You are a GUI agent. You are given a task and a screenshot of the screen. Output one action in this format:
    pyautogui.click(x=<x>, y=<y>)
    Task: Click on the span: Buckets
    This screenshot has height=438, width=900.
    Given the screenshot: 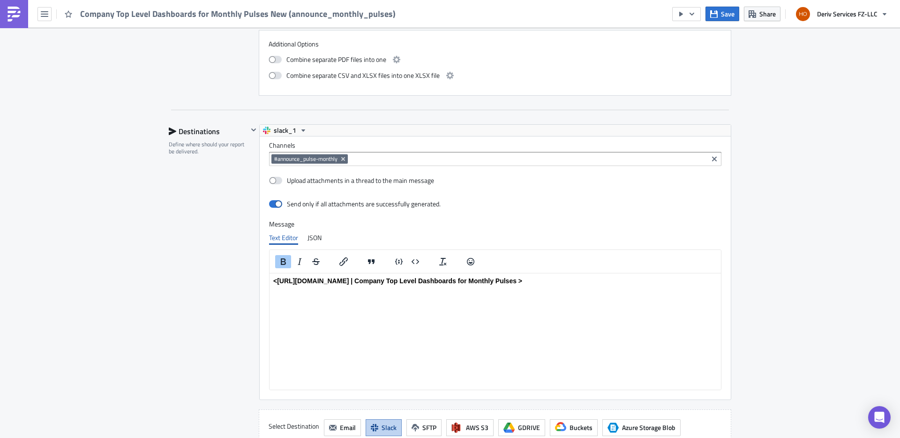 What is the action you would take?
    pyautogui.click(x=581, y=427)
    